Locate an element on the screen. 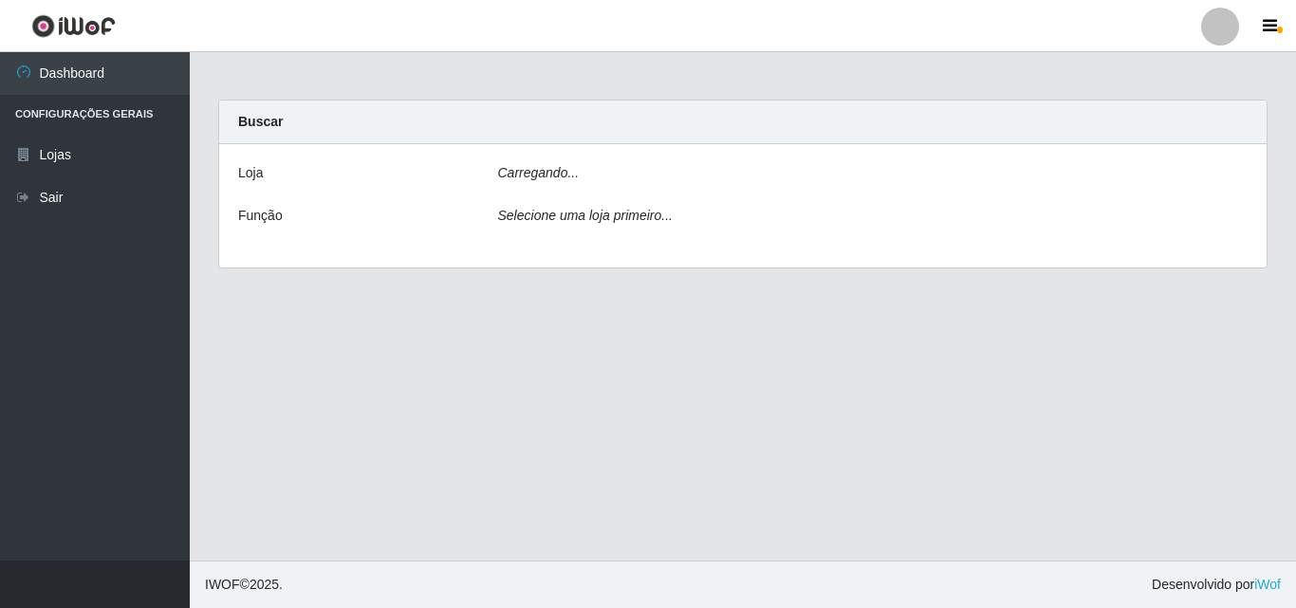  img: CoreUI Logo is located at coordinates (73, 26).